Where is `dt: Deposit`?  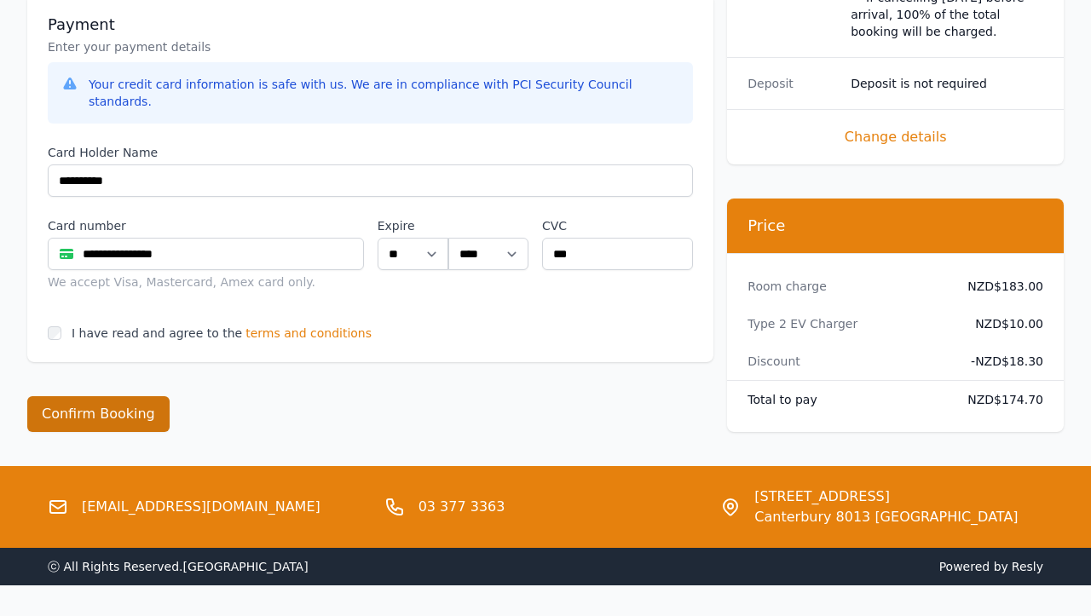 dt: Deposit is located at coordinates (792, 84).